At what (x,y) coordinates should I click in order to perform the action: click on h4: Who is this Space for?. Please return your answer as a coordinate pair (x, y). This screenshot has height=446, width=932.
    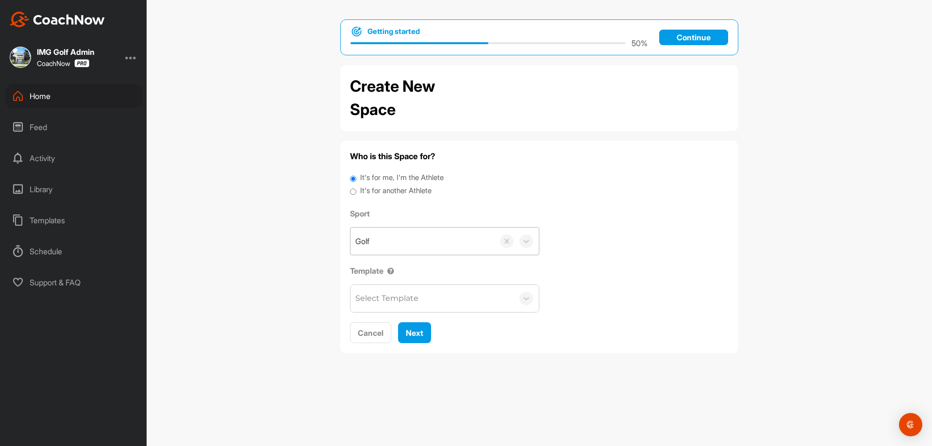
    Looking at the image, I should click on (539, 156).